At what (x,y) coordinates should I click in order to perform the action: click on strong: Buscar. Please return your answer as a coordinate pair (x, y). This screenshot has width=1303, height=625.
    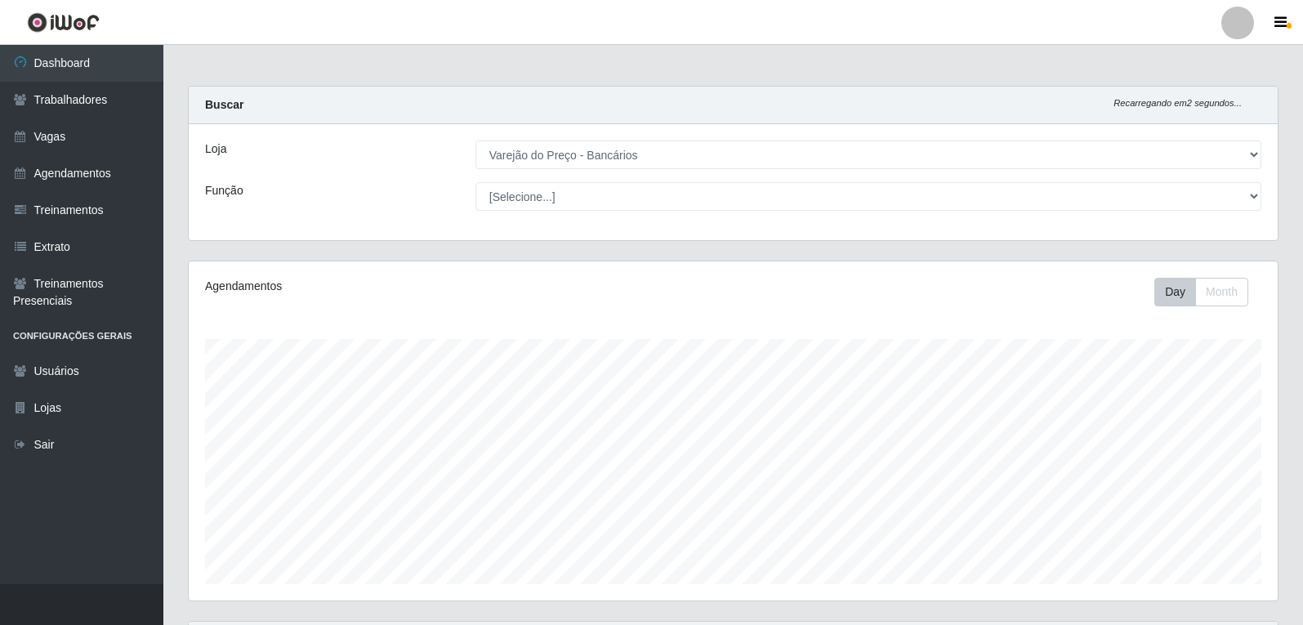
    Looking at the image, I should click on (224, 105).